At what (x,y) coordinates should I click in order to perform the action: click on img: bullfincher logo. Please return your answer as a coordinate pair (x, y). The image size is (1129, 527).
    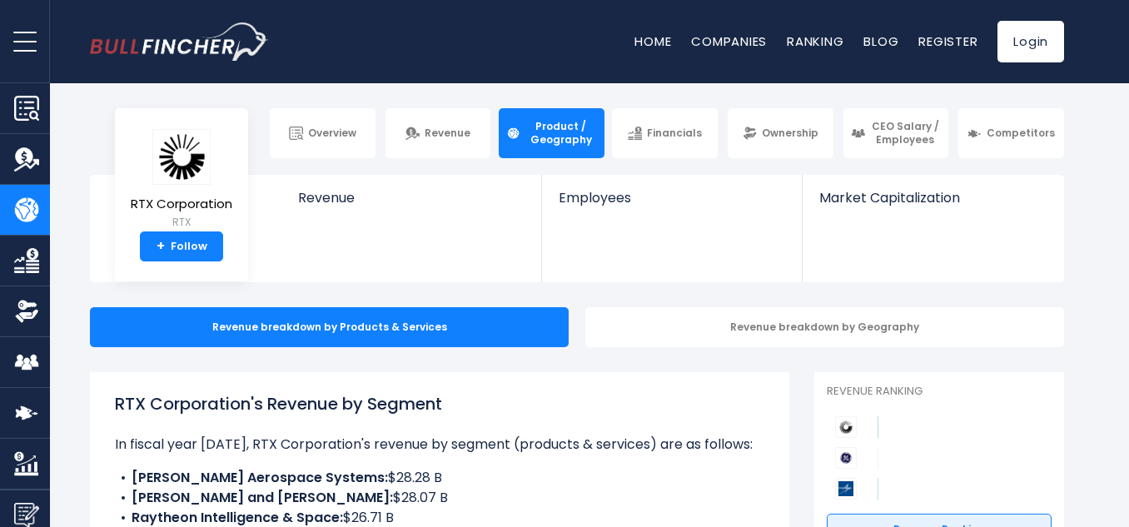
    Looking at the image, I should click on (179, 42).